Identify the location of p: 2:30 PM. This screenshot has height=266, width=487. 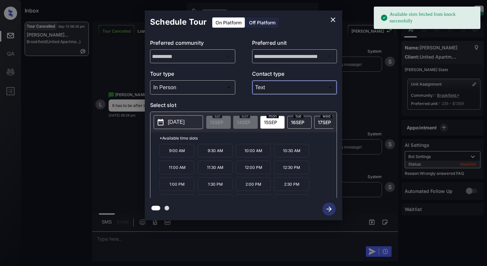
(292, 184).